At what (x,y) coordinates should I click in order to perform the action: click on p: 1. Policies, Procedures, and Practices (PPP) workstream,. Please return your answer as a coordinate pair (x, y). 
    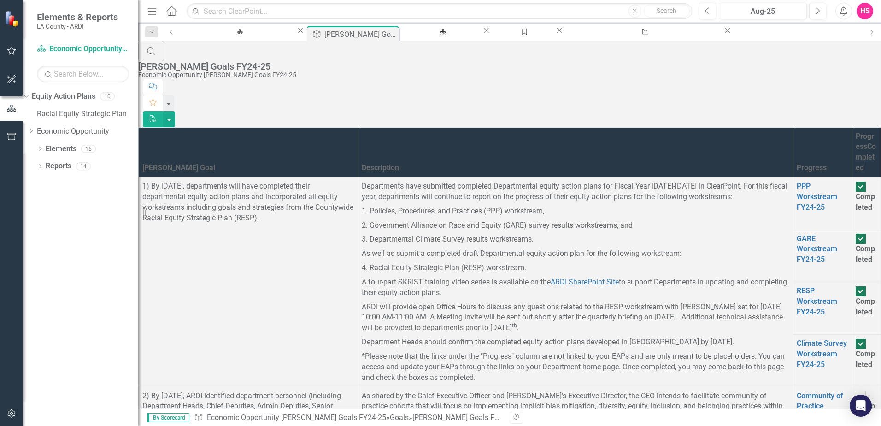
    Looking at the image, I should click on (575, 211).